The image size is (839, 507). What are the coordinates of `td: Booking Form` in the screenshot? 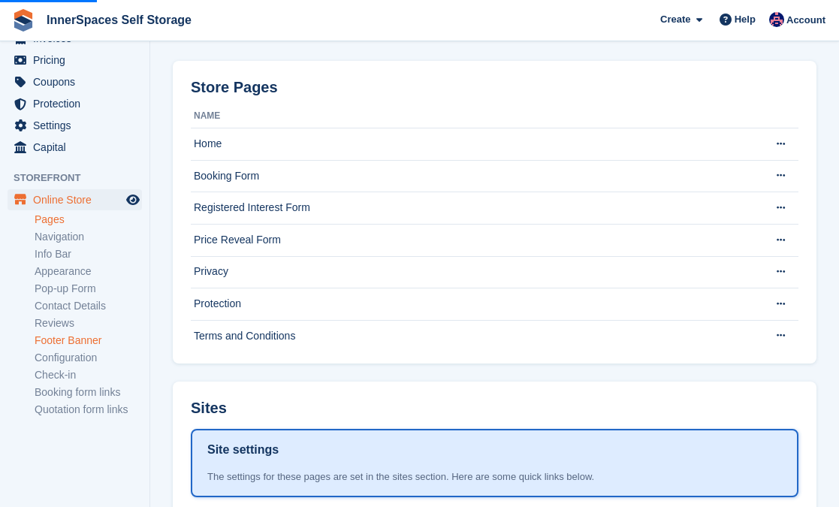 It's located at (479, 176).